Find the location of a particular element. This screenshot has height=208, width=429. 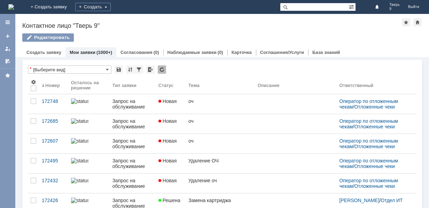

div: (1000+) is located at coordinates (104, 52).